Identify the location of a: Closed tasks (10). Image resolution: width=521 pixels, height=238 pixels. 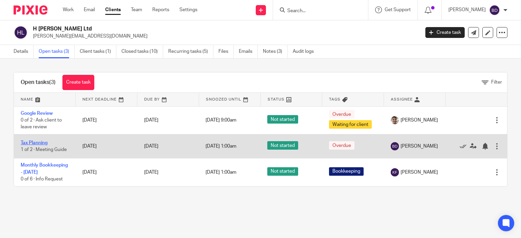
(142, 52).